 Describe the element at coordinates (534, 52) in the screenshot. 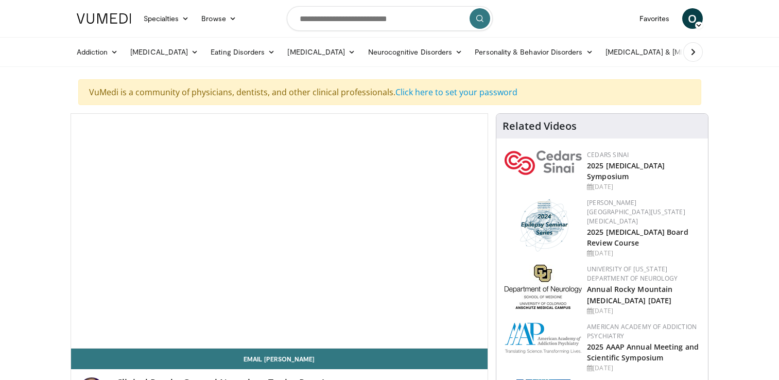

I see `a: Personality & Behavior Disorders` at that location.